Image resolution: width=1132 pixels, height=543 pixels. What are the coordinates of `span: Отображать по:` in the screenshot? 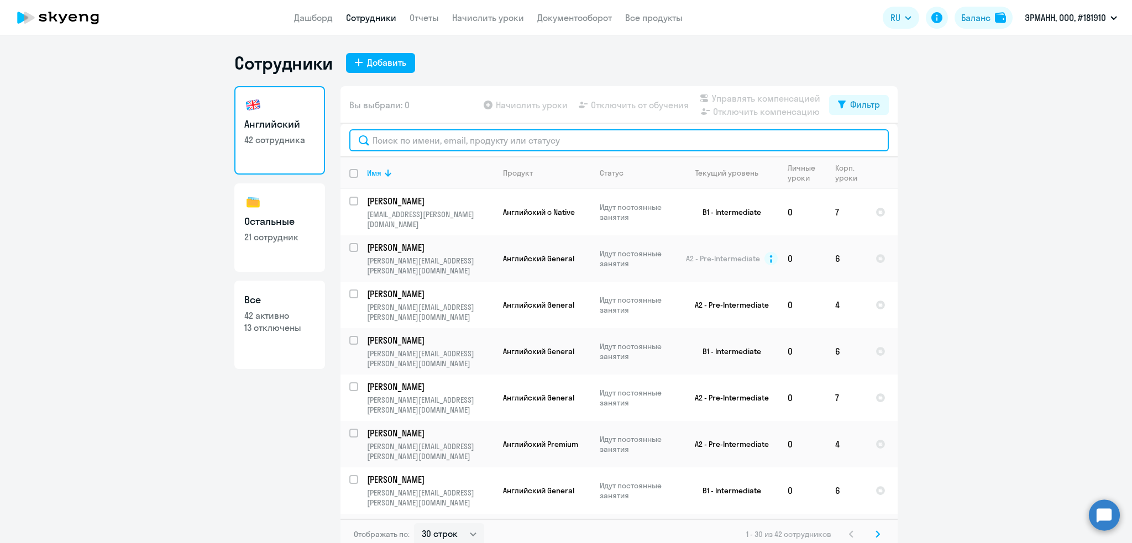 It's located at (381, 535).